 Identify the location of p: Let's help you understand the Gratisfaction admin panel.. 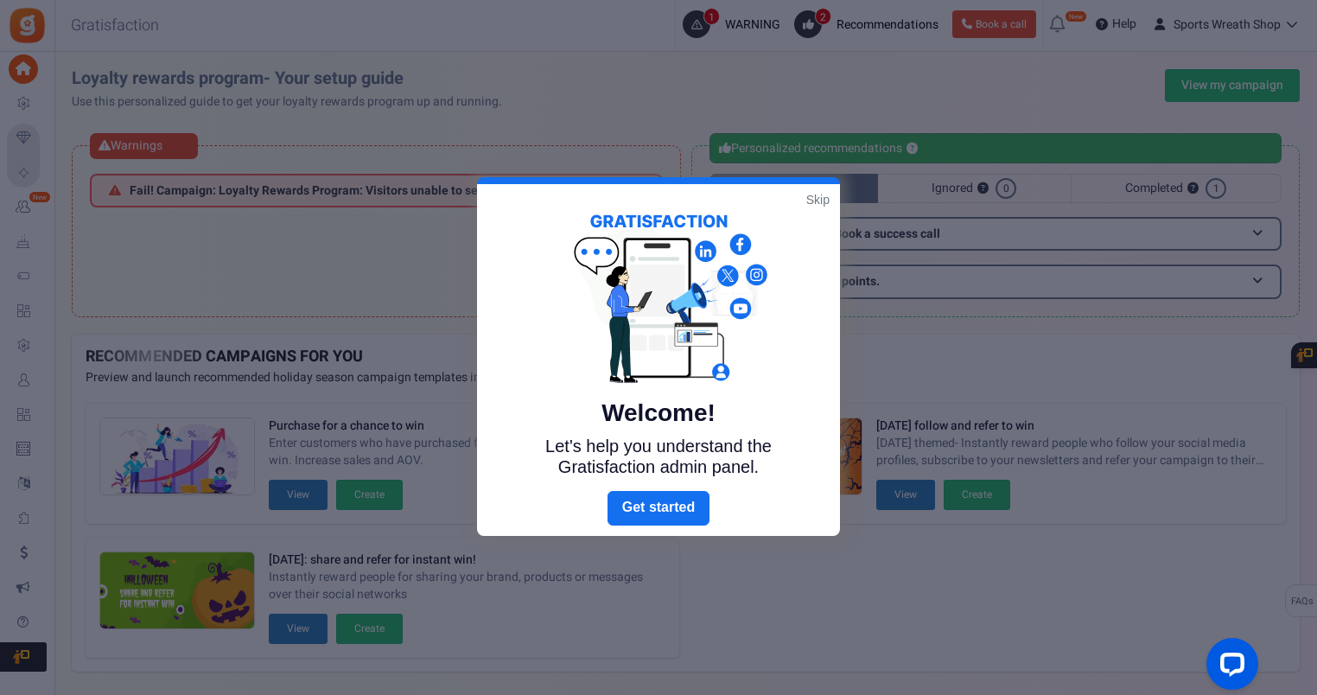
(659, 456).